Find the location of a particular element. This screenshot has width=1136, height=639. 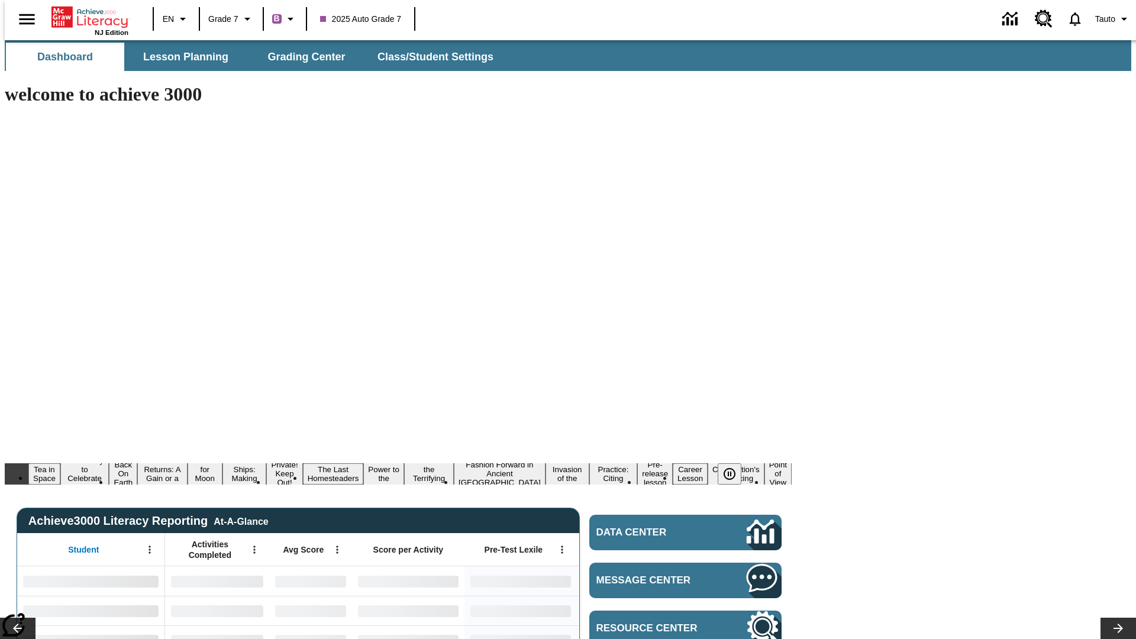

span: Tauto is located at coordinates (1105, 19).